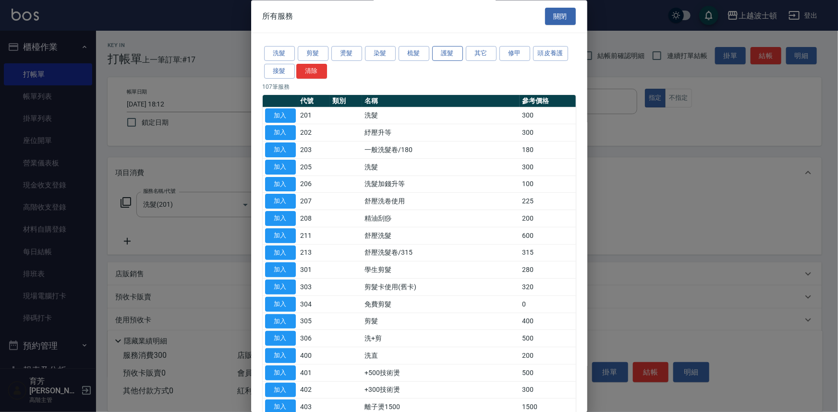  What do you see at coordinates (441, 374) in the screenshot?
I see `td: +500技術燙` at bounding box center [441, 374].